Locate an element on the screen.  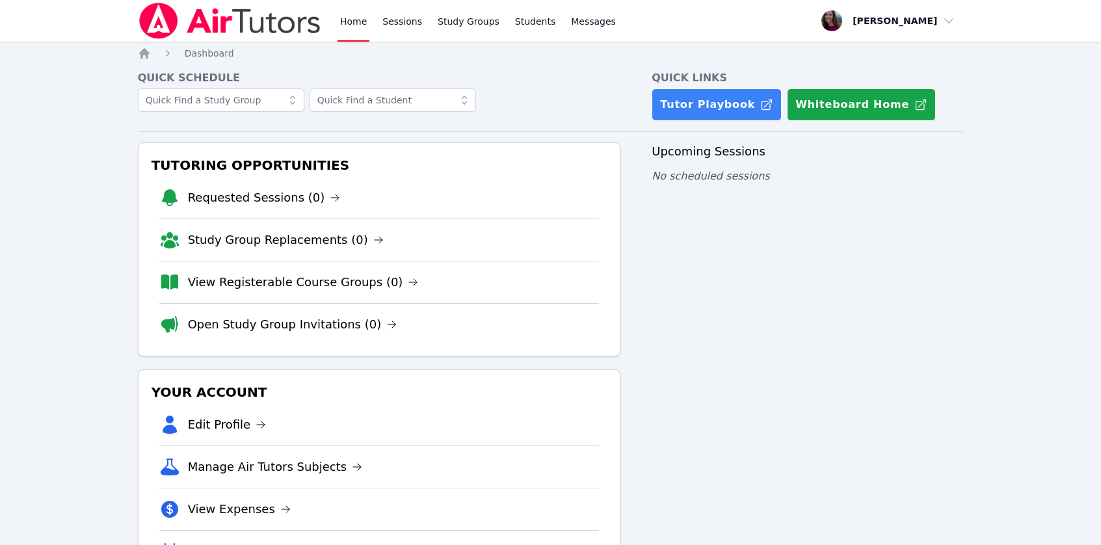
a: View Expenses is located at coordinates (239, 509).